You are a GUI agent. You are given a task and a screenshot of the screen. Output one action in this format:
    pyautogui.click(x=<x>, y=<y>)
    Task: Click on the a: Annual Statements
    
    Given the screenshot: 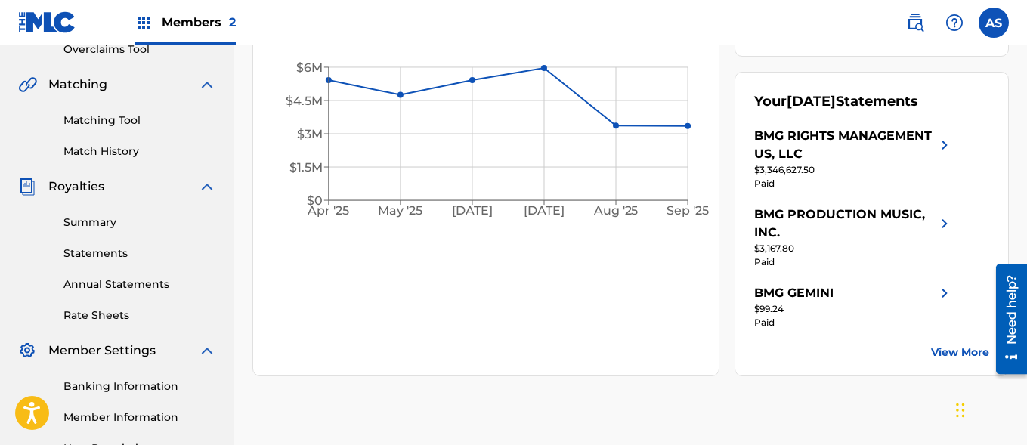 What is the action you would take?
    pyautogui.click(x=140, y=284)
    